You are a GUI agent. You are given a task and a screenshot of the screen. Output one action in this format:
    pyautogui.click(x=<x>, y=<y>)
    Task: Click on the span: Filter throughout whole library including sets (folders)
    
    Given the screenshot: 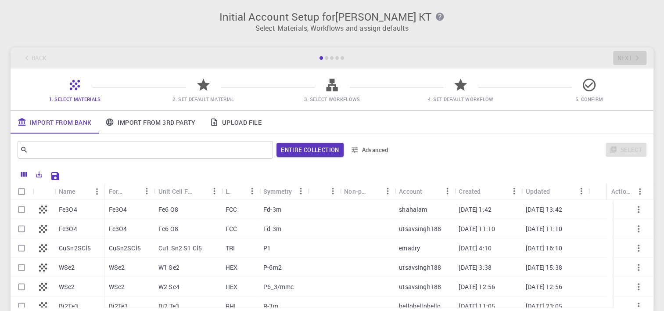 What is the action you would take?
    pyautogui.click(x=310, y=150)
    